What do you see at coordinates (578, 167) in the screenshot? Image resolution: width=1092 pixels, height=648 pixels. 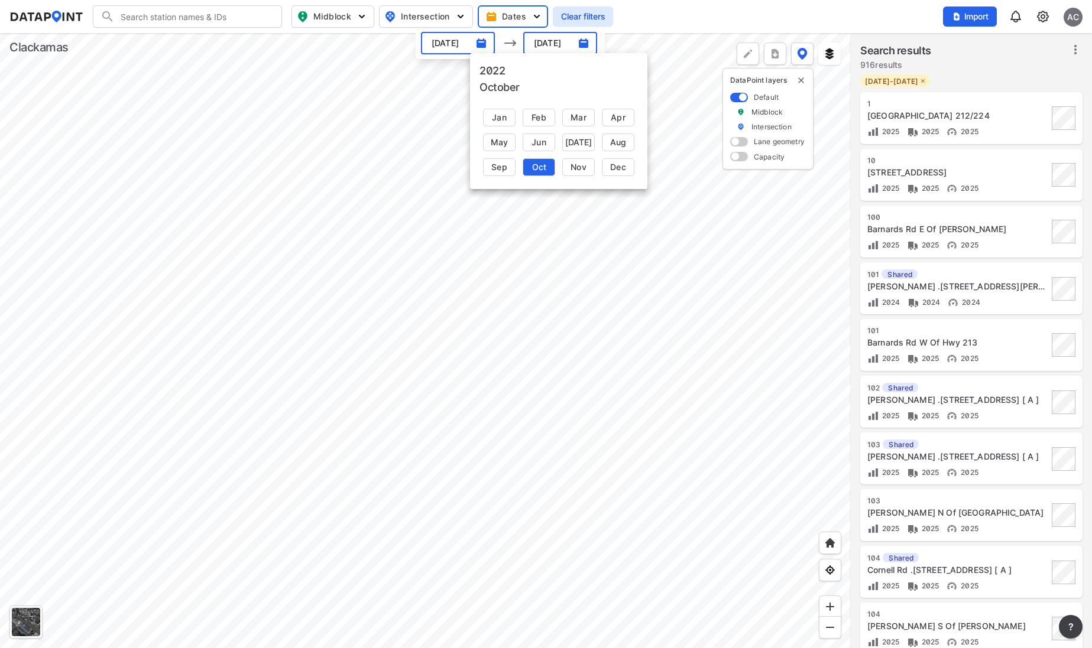 I see `div: Nov` at bounding box center [578, 167].